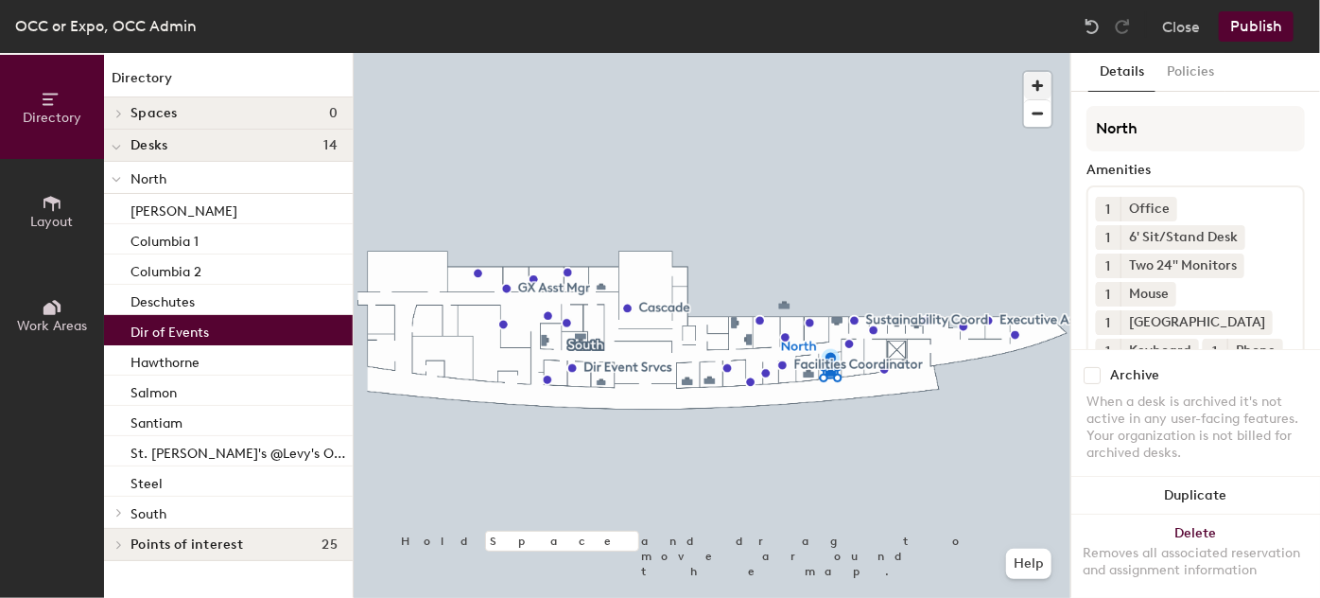  What do you see at coordinates (169, 329) in the screenshot?
I see `p: Dir of Events` at bounding box center [169, 329].